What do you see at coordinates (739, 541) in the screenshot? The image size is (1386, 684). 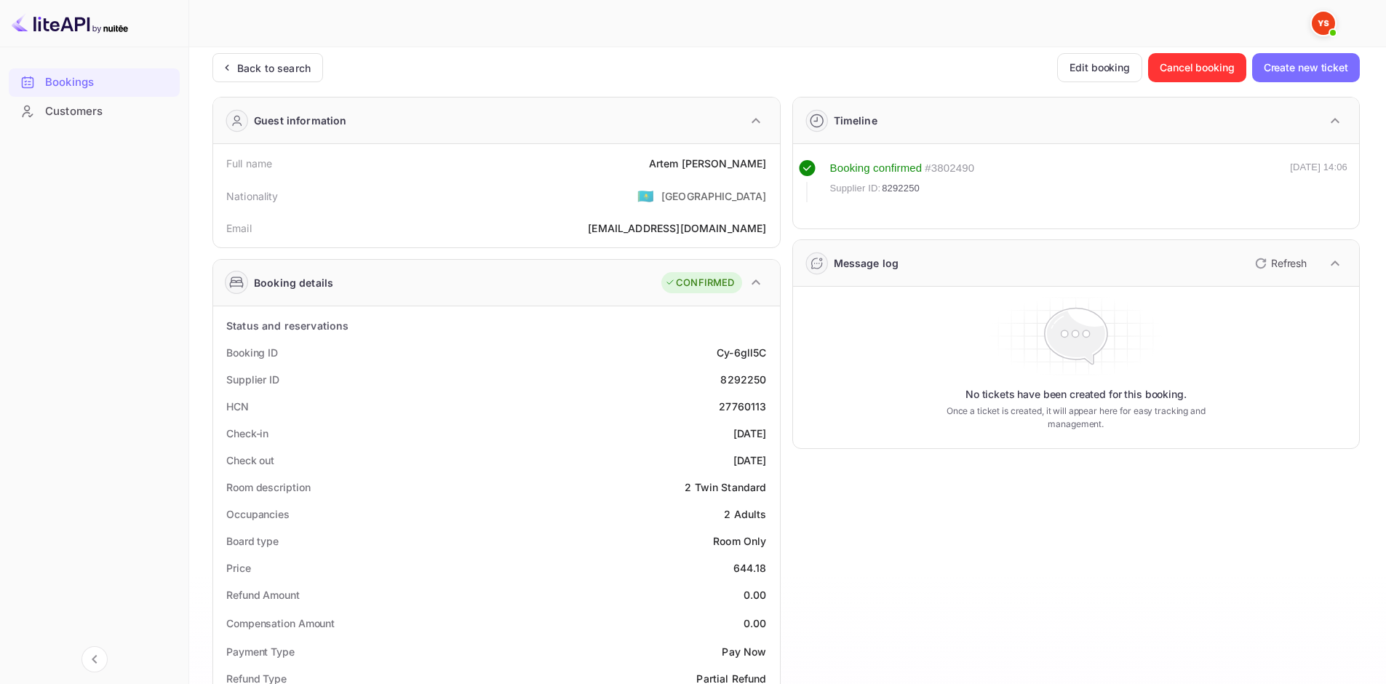 I see `div: Room Only` at bounding box center [739, 541].